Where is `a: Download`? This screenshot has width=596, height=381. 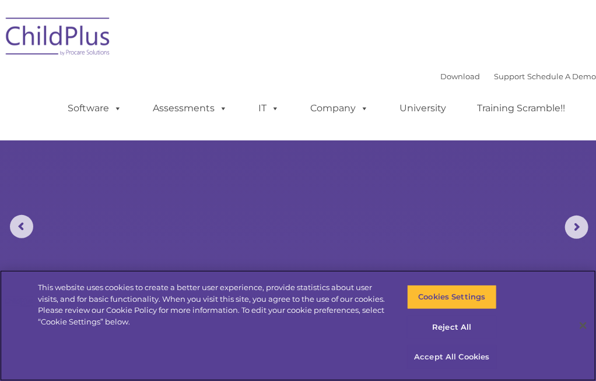
a: Download is located at coordinates (460, 76).